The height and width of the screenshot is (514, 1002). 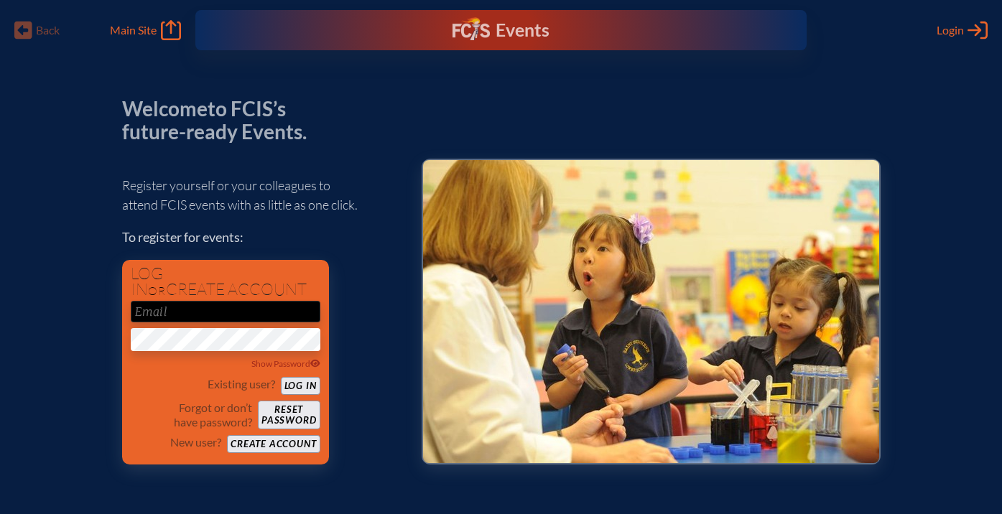 What do you see at coordinates (225, 281) in the screenshot?
I see `h1: Log in create account` at bounding box center [225, 281].